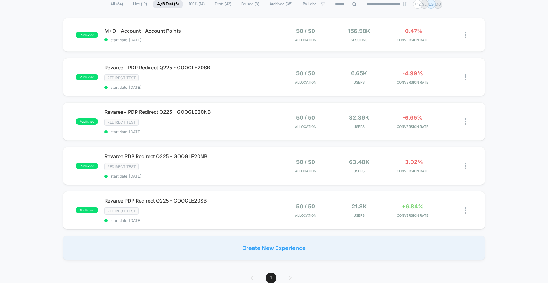  Describe the element at coordinates (189, 112) in the screenshot. I see `span: Revaree+ PDP Redirect Q225 - GOOGLE20NB` at that location.